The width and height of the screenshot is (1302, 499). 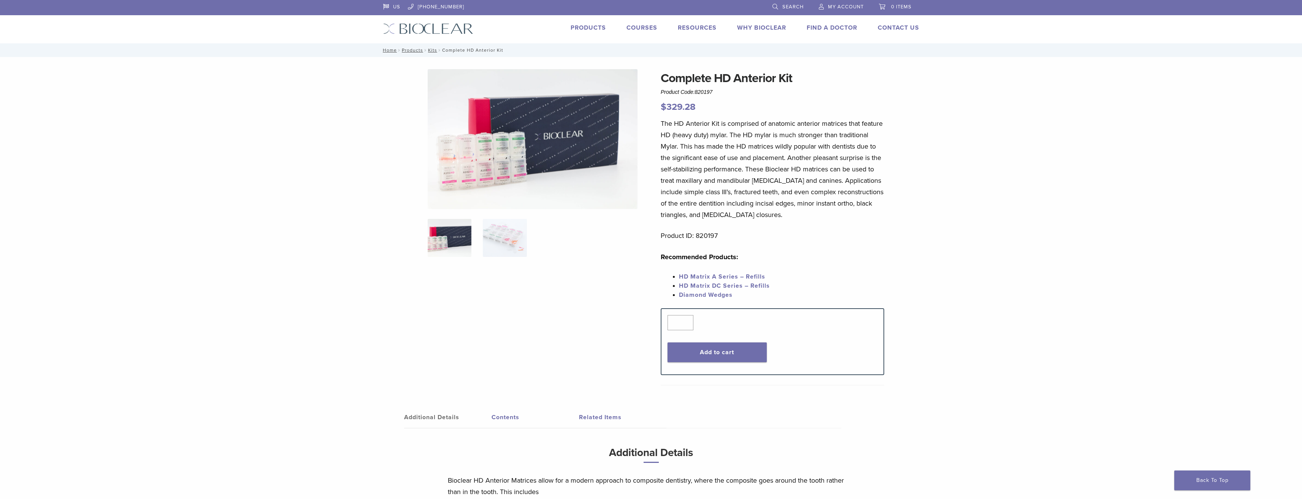 I want to click on a: Related Items, so click(x=623, y=417).